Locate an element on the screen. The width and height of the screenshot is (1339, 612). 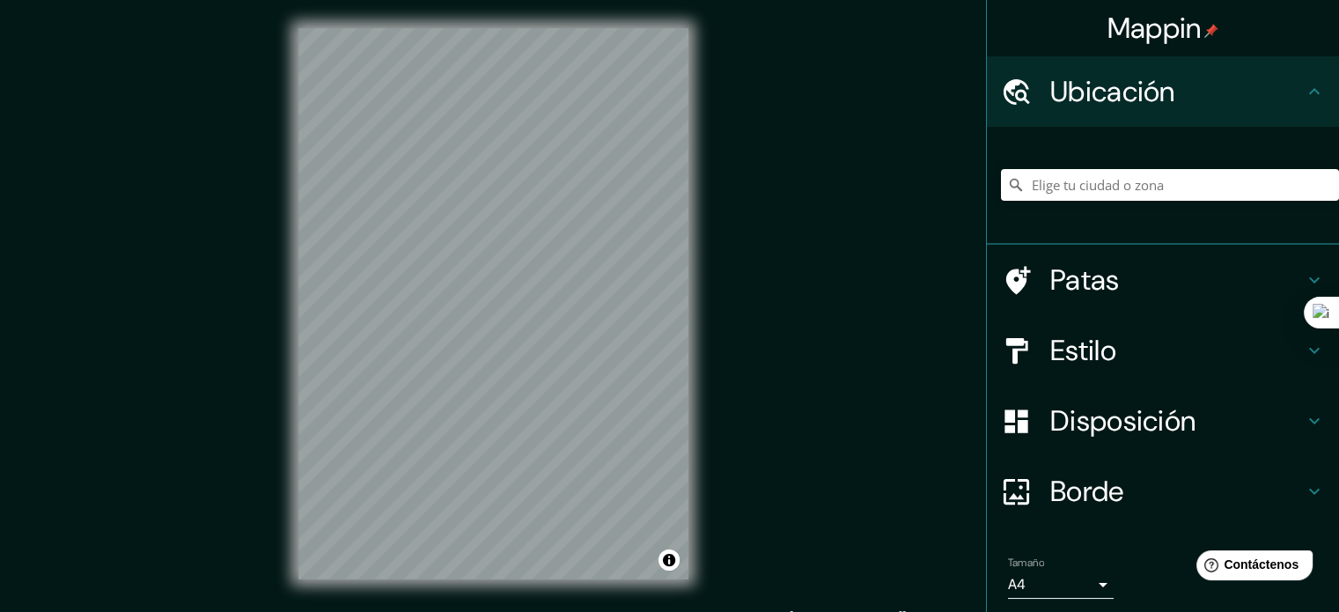
font: A4 is located at coordinates (1017, 584).